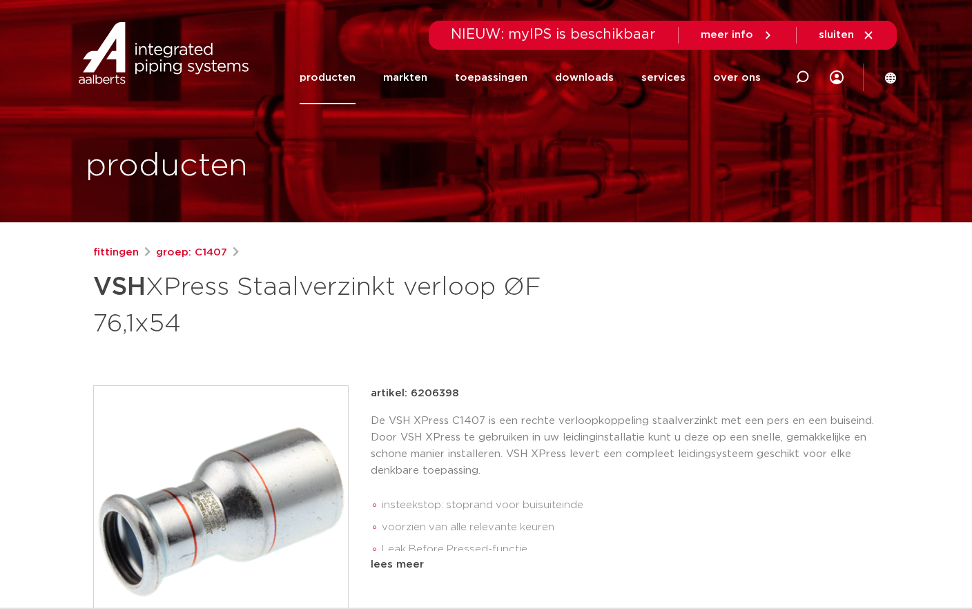 The height and width of the screenshot is (609, 972). I want to click on strong: VSH, so click(119, 287).